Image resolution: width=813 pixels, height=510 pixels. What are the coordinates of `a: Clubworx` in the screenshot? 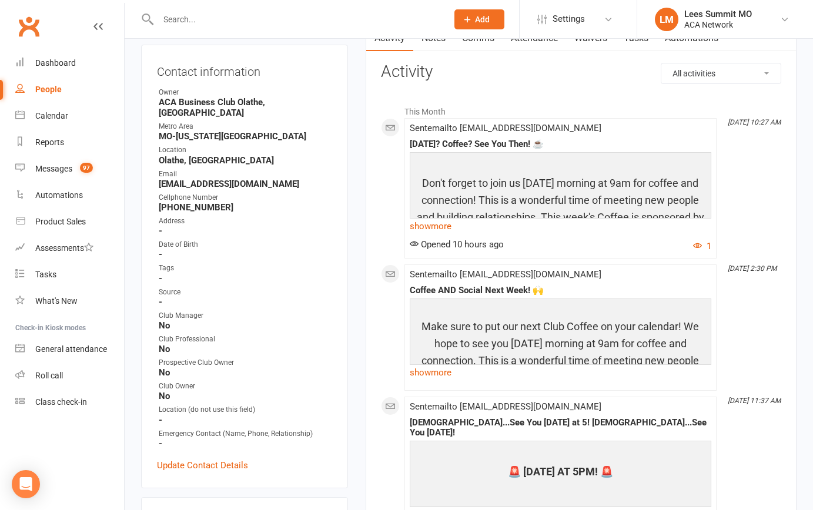 It's located at (29, 26).